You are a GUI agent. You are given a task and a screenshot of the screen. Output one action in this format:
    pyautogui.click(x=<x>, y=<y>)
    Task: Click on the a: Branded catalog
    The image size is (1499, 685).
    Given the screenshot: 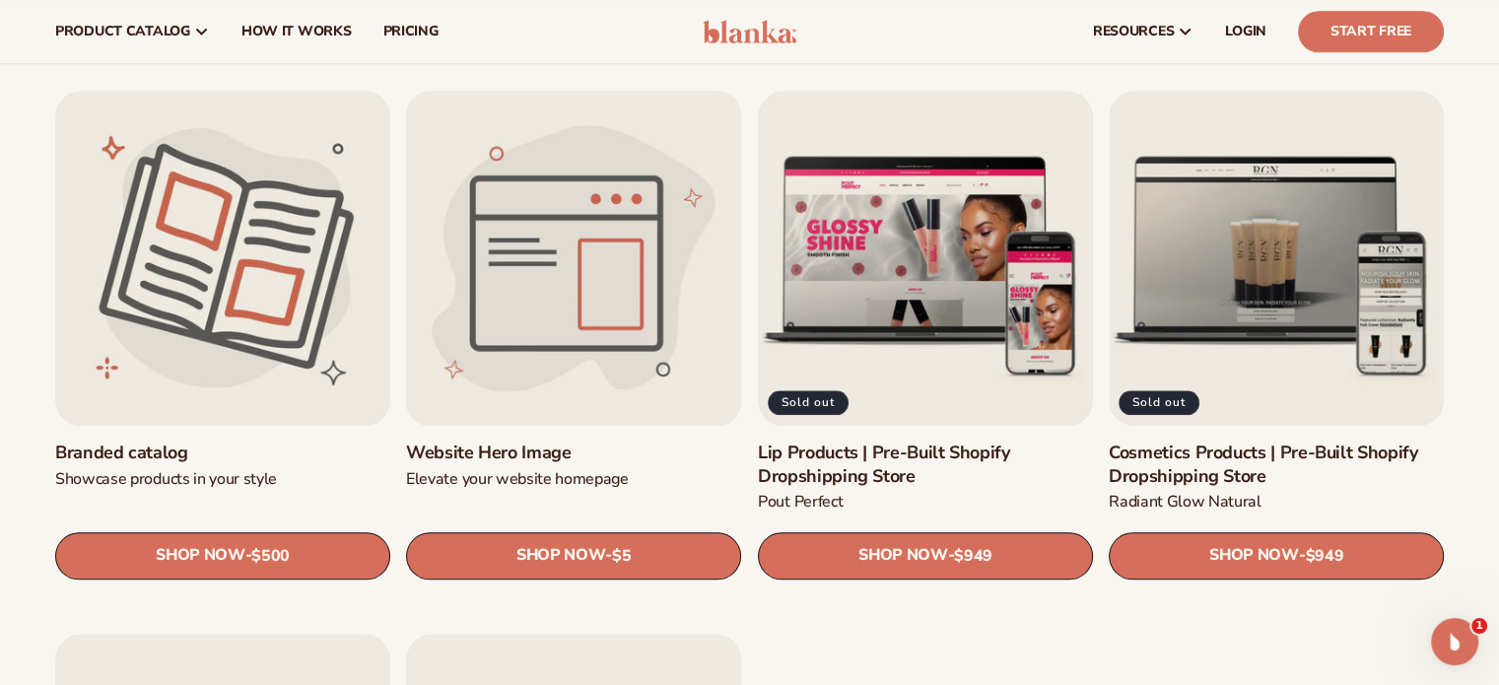 What is the action you would take?
    pyautogui.click(x=223, y=452)
    